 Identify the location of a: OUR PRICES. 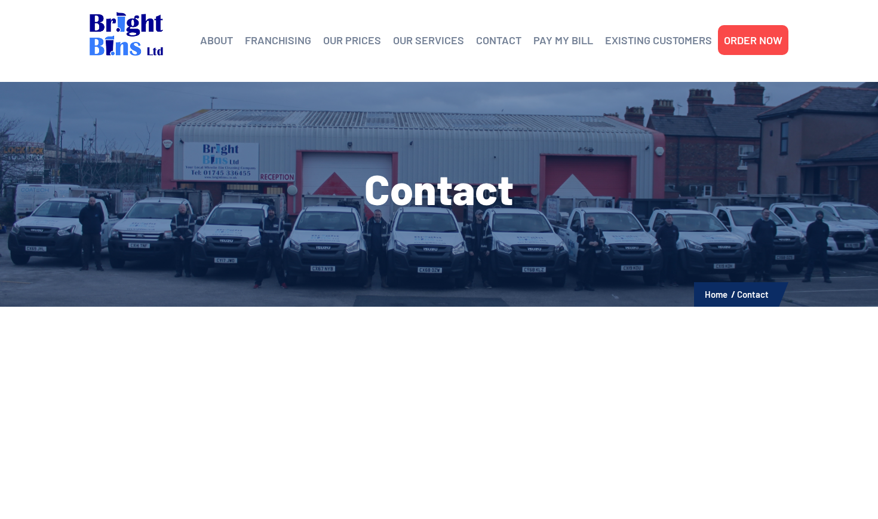
(352, 40).